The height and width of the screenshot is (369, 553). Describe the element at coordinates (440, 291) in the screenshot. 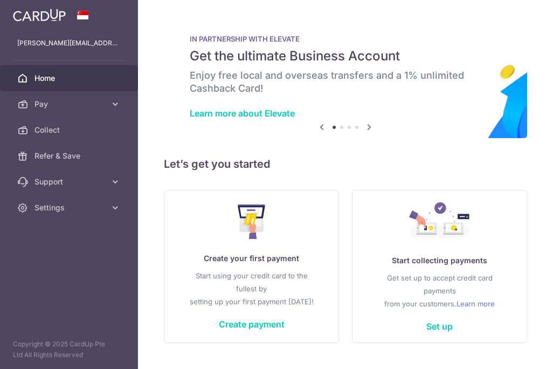

I see `p: Get set up to accept credit card payments from your customers.` at that location.